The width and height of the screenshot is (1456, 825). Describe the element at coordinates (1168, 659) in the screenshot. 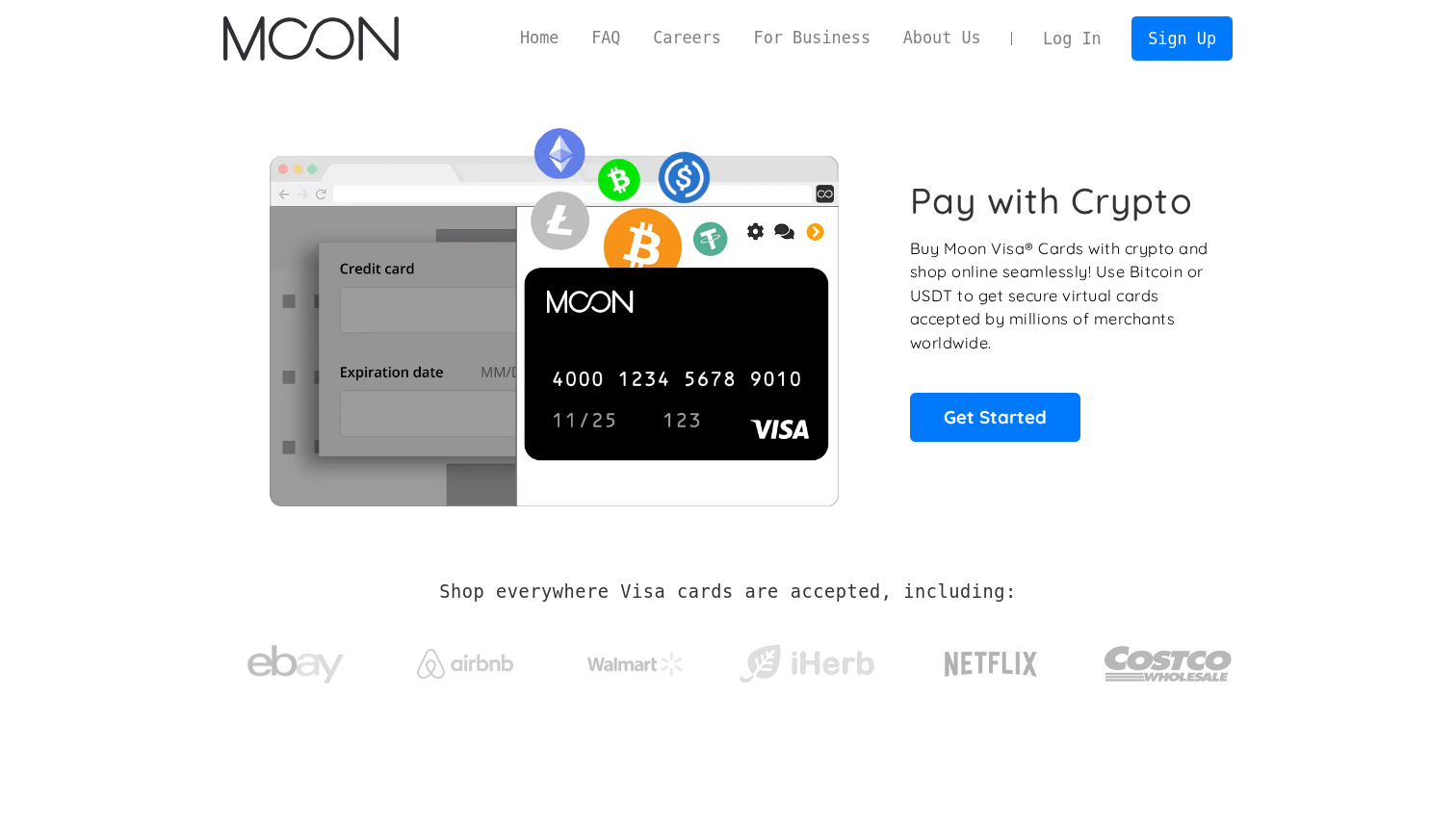

I see `a: Costco` at that location.